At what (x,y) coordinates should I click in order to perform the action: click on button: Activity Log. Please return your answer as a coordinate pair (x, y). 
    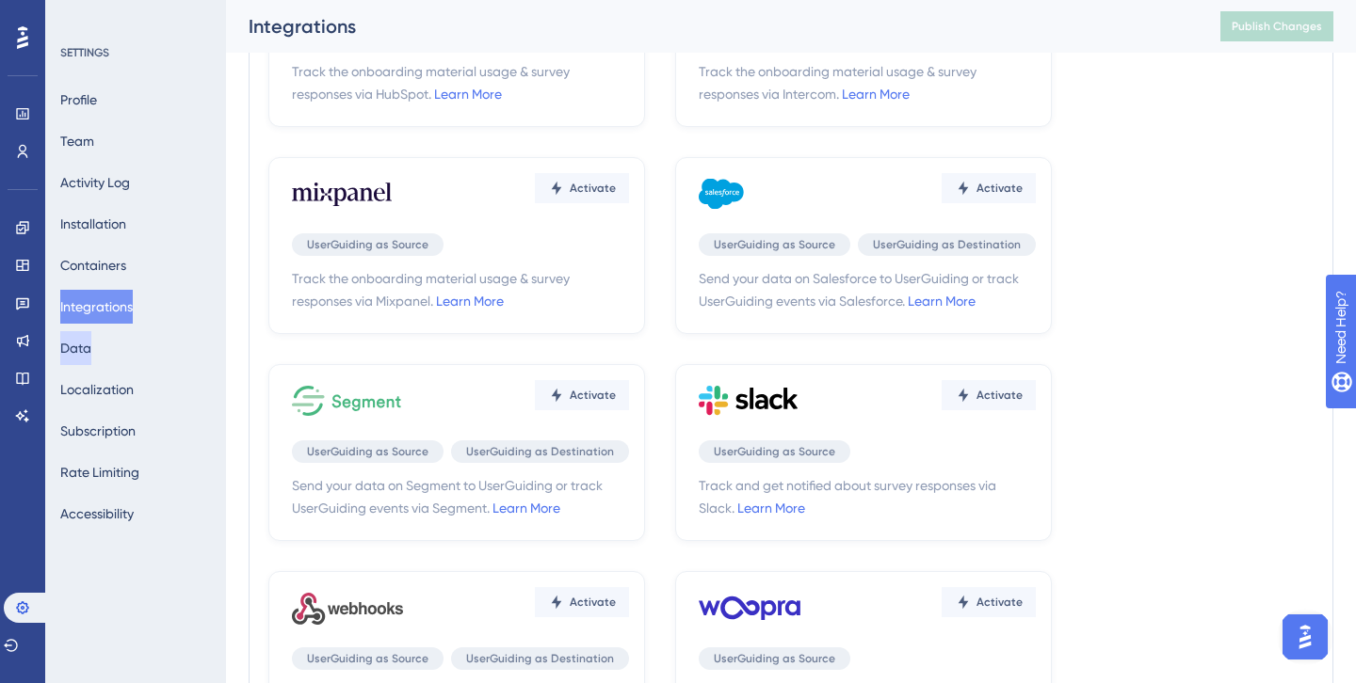
    Looking at the image, I should click on (95, 183).